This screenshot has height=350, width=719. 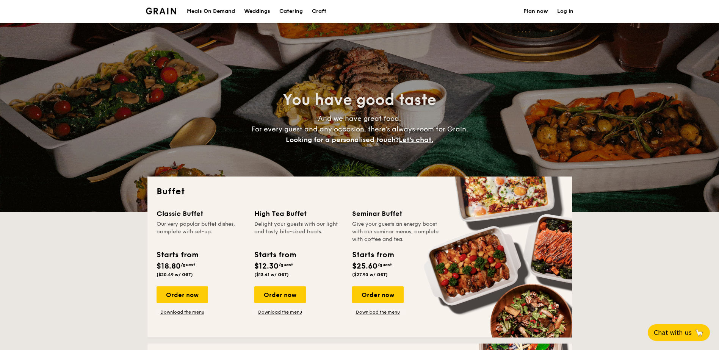 I want to click on button: Chat with us🦙, so click(x=679, y=333).